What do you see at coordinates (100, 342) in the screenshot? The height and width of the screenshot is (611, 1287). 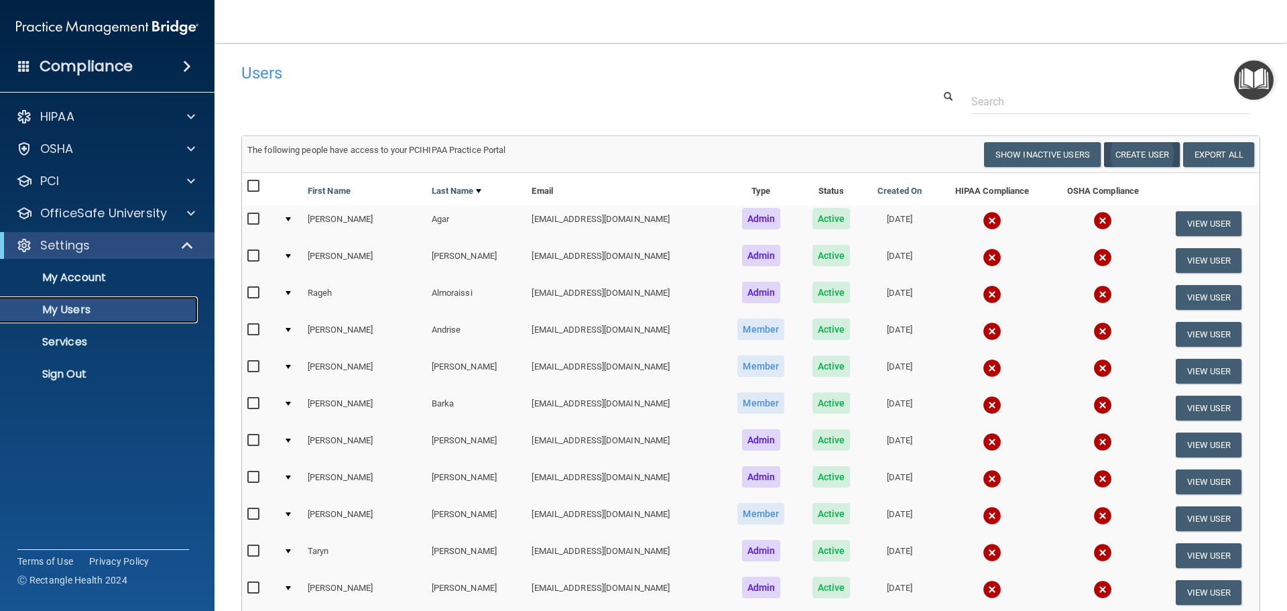 I see `p: Services` at bounding box center [100, 342].